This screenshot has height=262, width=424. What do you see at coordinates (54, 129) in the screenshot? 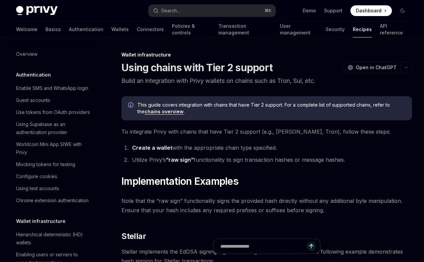
I see `a: Using Supabase as an authentication provider` at bounding box center [54, 129].